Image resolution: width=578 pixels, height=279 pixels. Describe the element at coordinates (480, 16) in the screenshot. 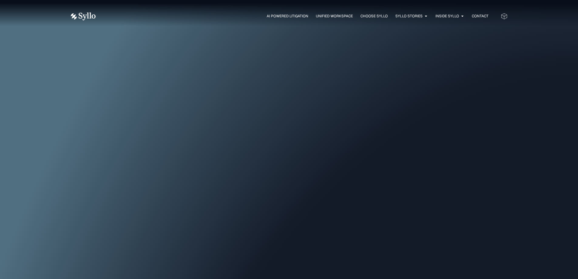

I see `a: Contact` at that location.